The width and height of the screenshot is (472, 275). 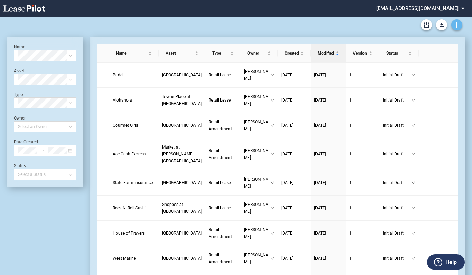 I want to click on span: Gourmet Girls, so click(x=125, y=125).